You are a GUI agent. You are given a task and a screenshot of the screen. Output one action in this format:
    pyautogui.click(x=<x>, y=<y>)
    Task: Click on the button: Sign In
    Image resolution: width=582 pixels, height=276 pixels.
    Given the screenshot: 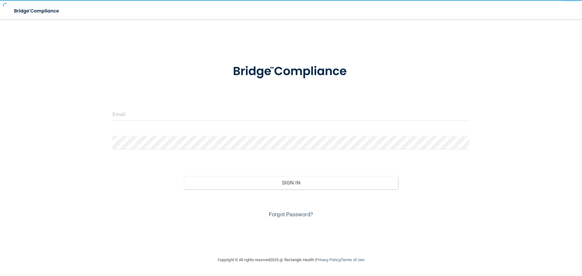 What is the action you would take?
    pyautogui.click(x=291, y=183)
    